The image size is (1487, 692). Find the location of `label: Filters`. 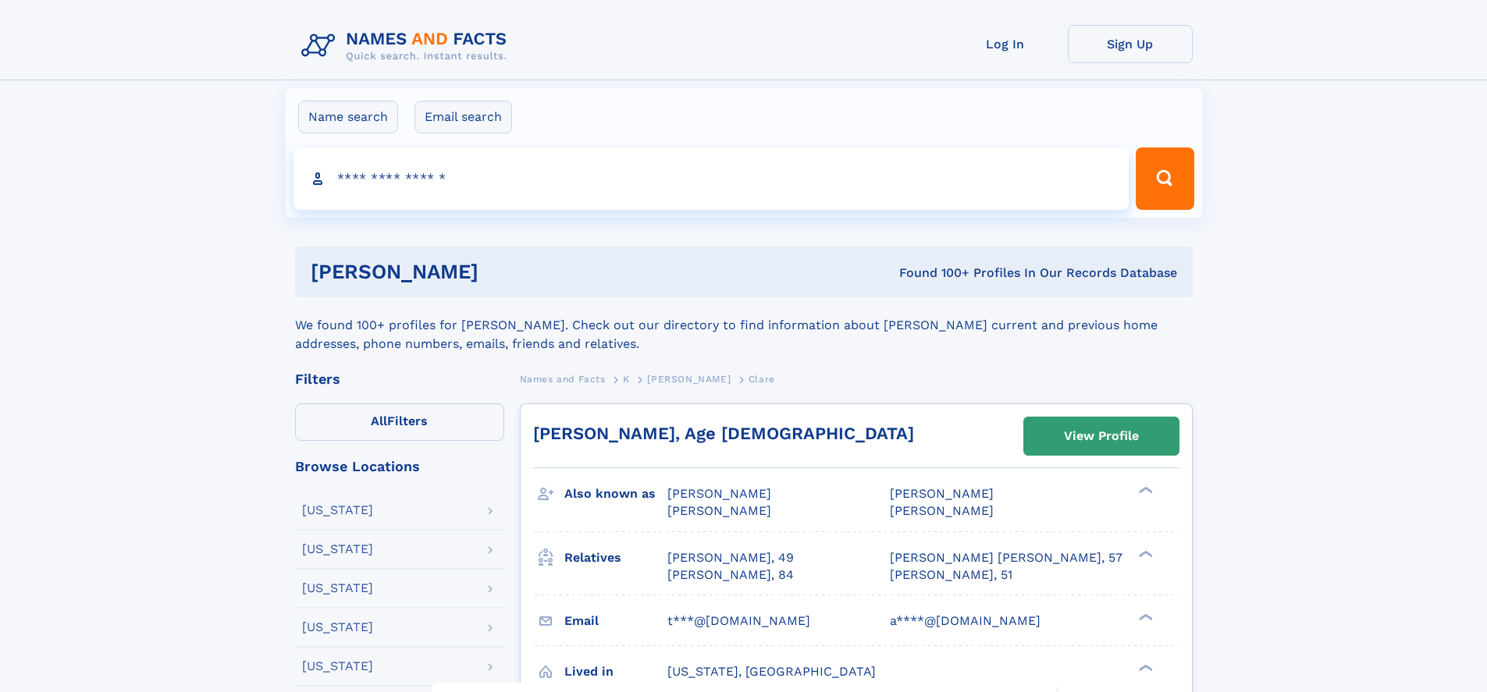

label: Filters is located at coordinates (400, 422).